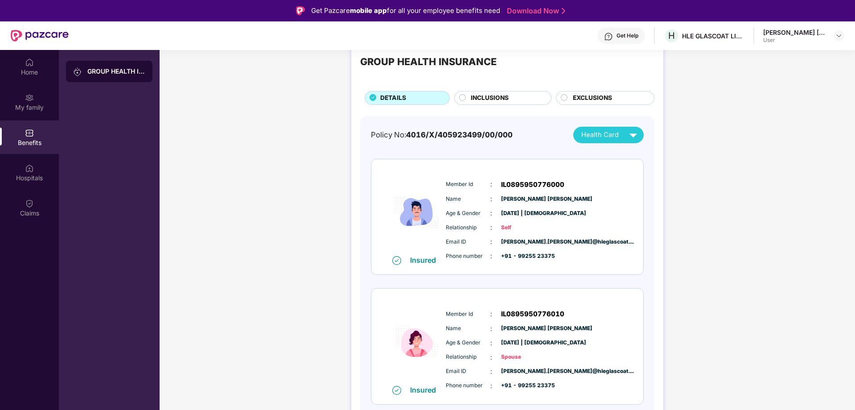 The image size is (855, 410). I want to click on span: IL0895950776000, so click(533, 184).